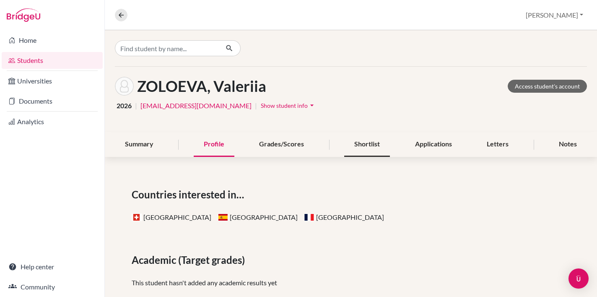  I want to click on span: Show student info, so click(284, 105).